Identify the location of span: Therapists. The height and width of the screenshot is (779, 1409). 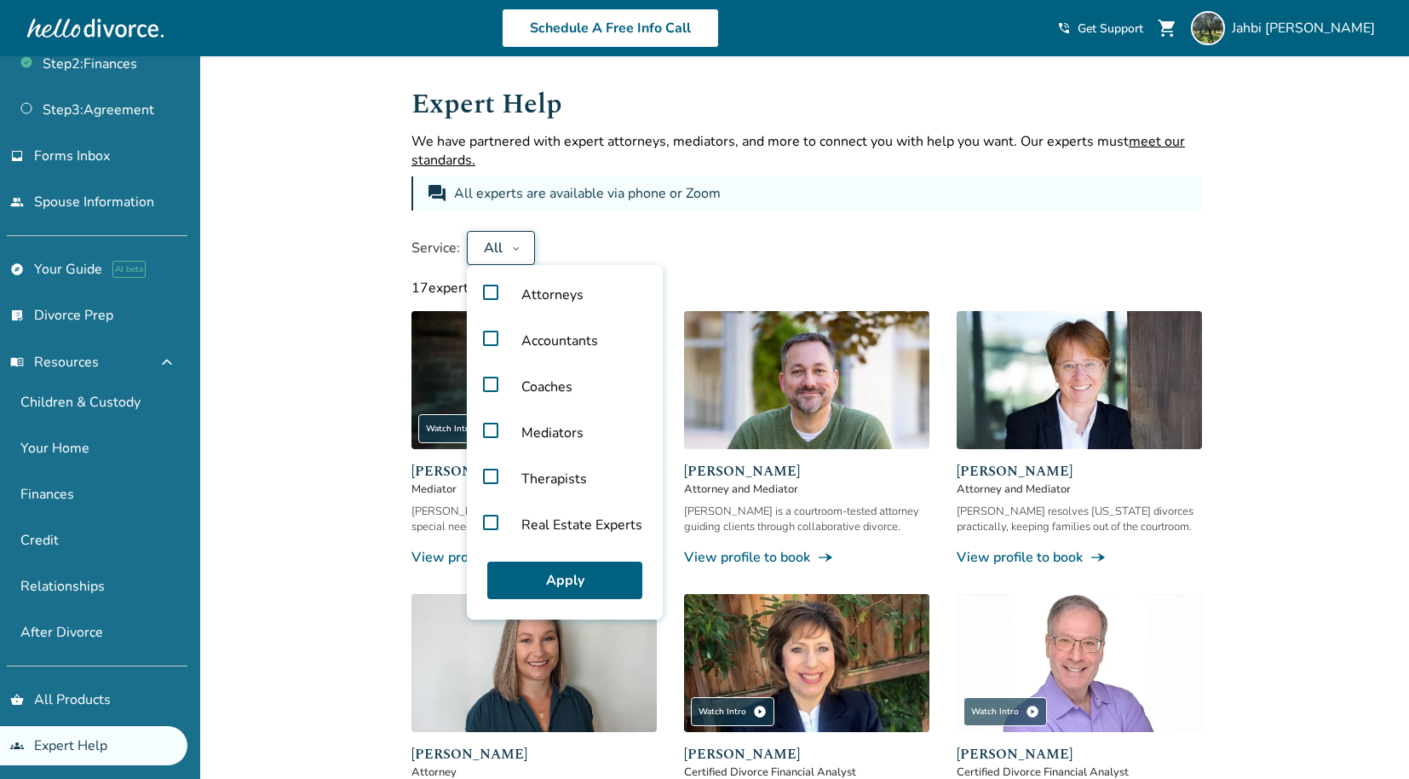
(554, 479).